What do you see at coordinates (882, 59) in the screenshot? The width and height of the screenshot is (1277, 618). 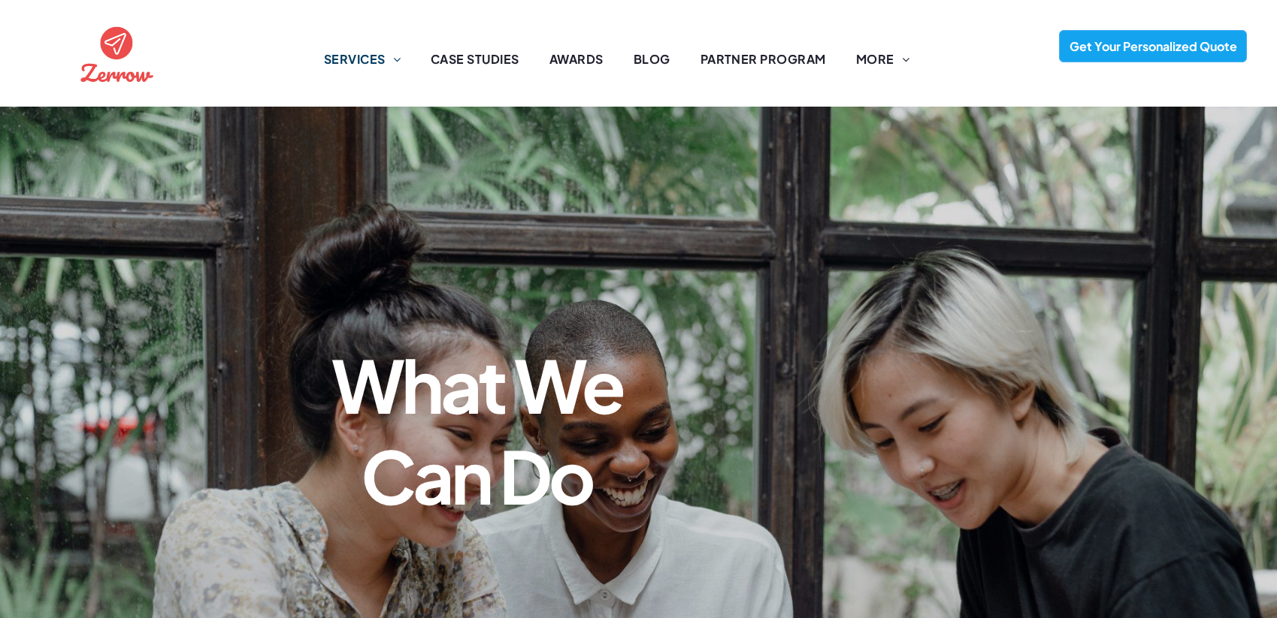 I see `a: MORE` at bounding box center [882, 59].